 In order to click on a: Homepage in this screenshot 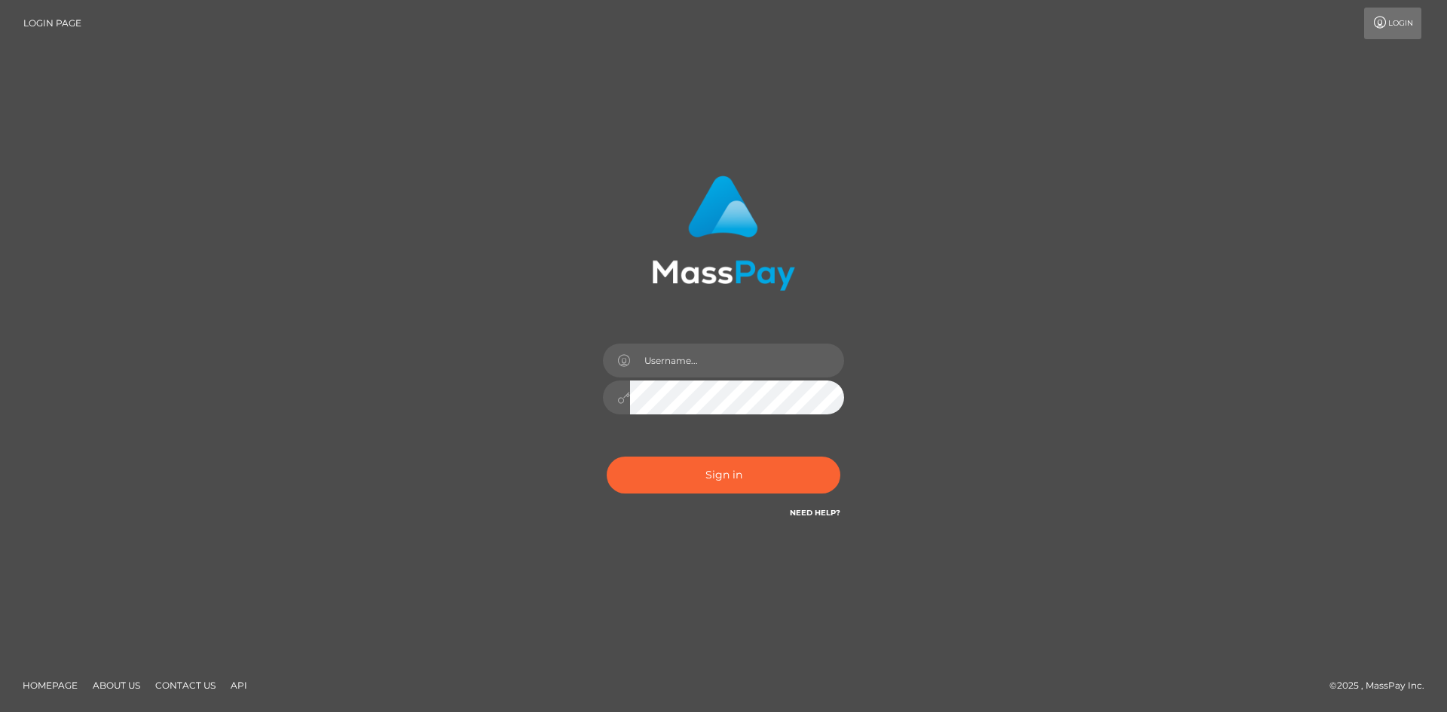, I will do `click(50, 685)`.